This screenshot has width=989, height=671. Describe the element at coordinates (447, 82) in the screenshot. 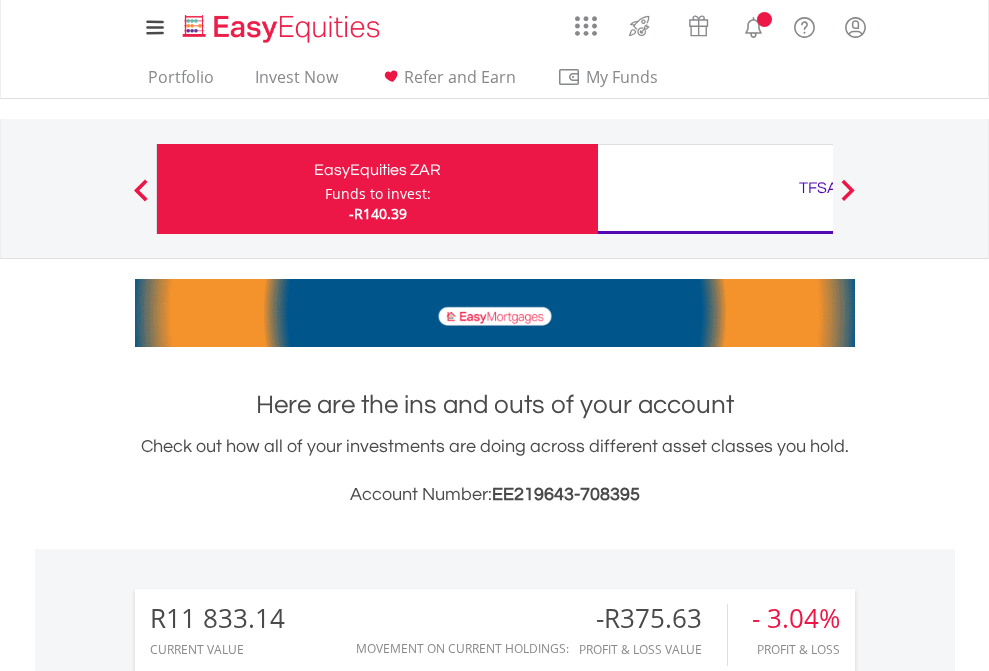

I see `a: Refer and Earn` at that location.